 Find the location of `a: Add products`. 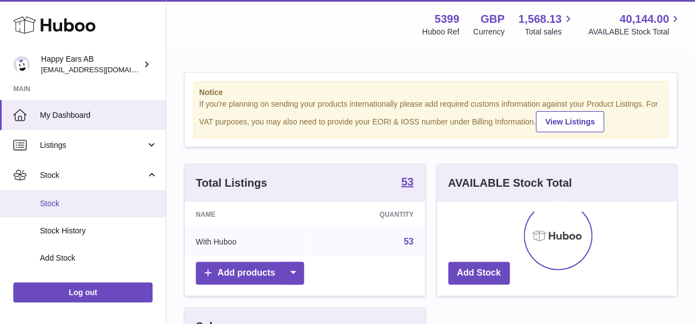

a: Add products is located at coordinates (250, 273).